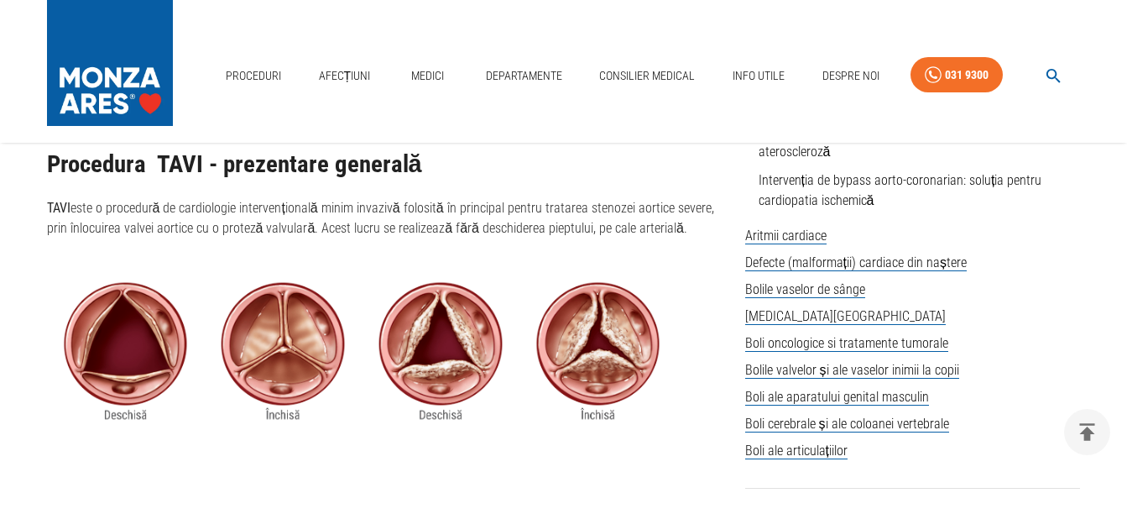 Image resolution: width=1127 pixels, height=514 pixels. What do you see at coordinates (967, 75) in the screenshot?
I see `div: 031 9300` at bounding box center [967, 75].